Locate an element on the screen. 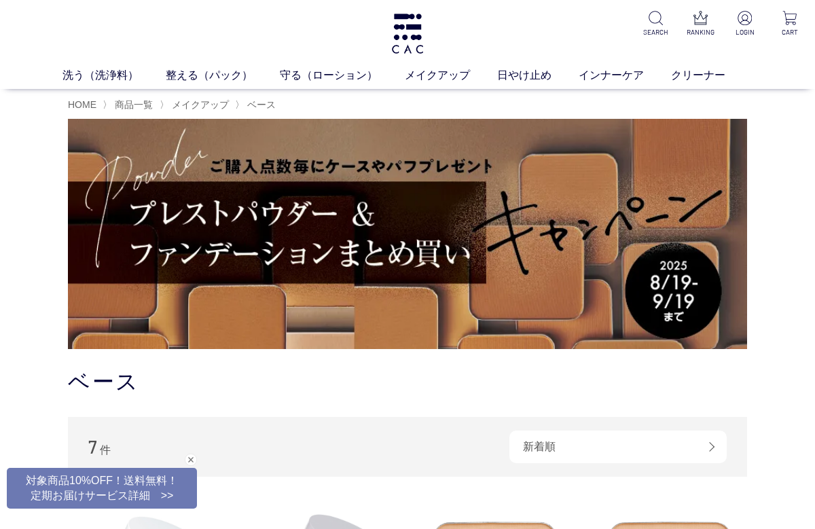 This screenshot has width=815, height=529. a: HOME is located at coordinates (82, 105).